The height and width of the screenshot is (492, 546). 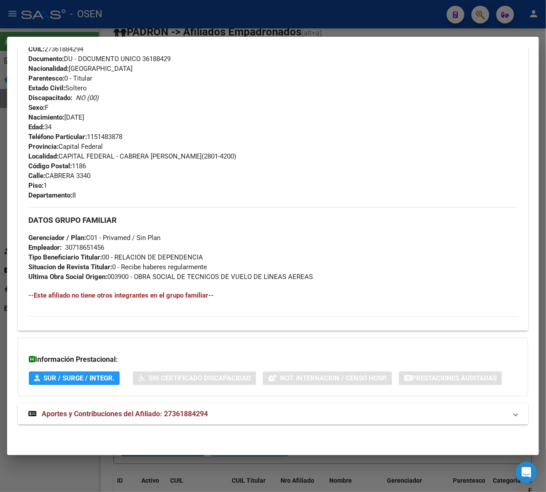 I want to click on span: Soltero, so click(x=58, y=88).